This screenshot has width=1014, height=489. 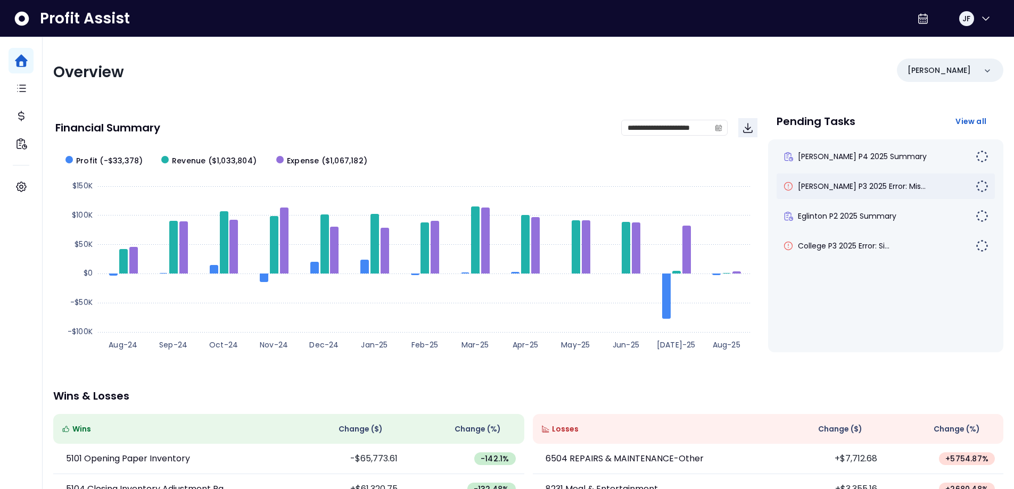 I want to click on text: $0, so click(x=88, y=273).